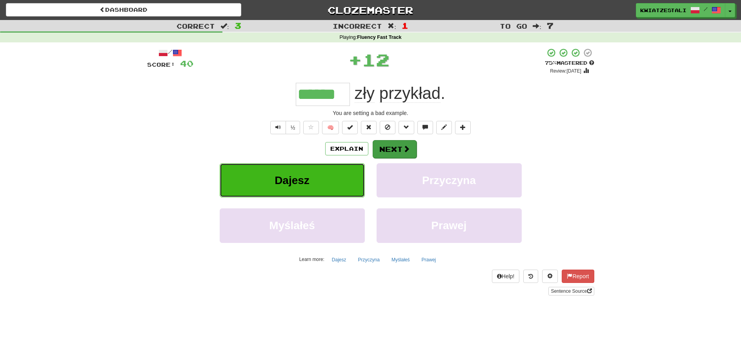 The width and height of the screenshot is (741, 363). I want to click on button: Help!, so click(506, 276).